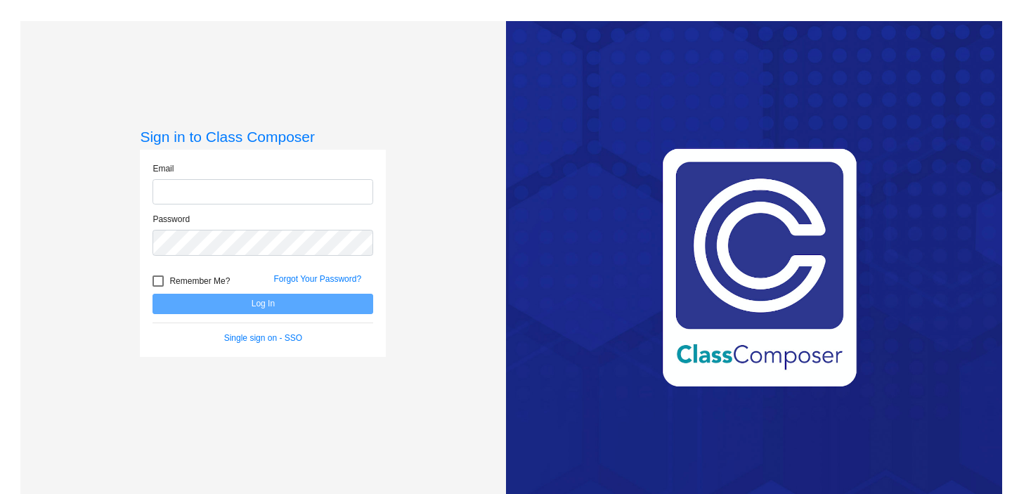 The width and height of the screenshot is (1012, 494). What do you see at coordinates (171, 219) in the screenshot?
I see `label: Password` at bounding box center [171, 219].